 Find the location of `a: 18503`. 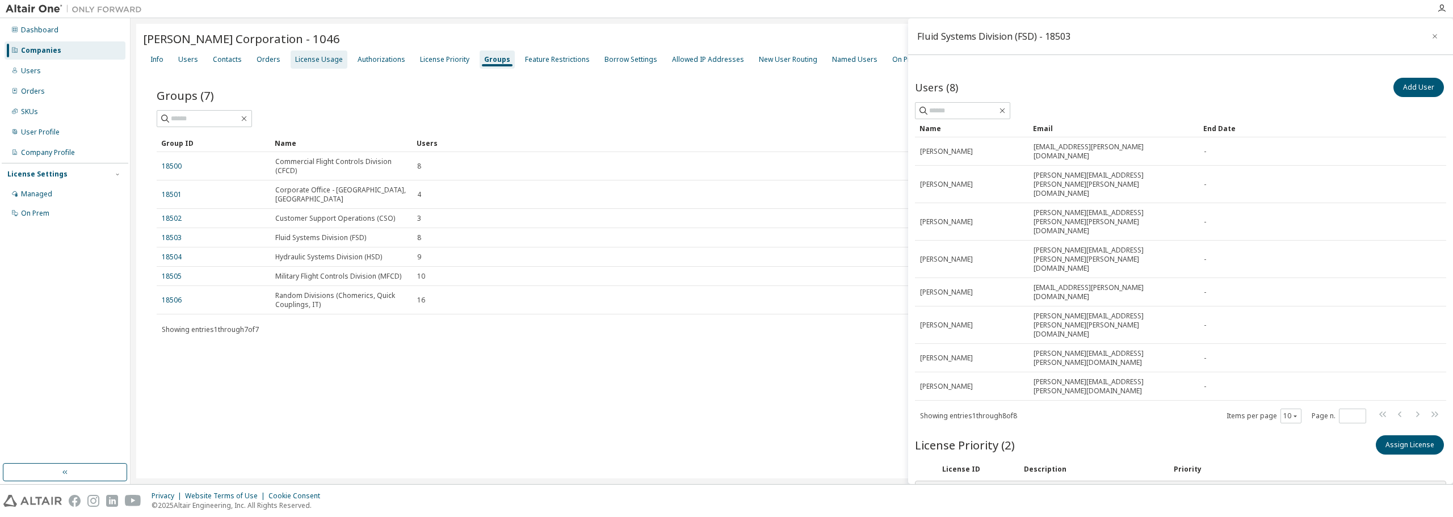

a: 18503 is located at coordinates (171, 238).